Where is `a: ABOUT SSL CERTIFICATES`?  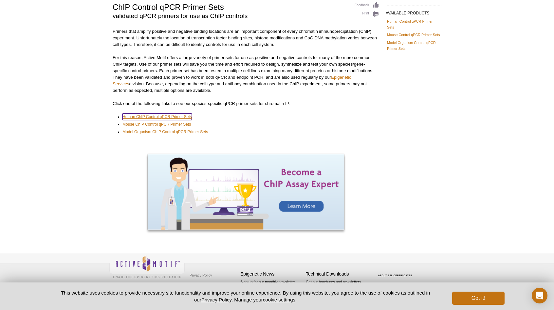
a: ABOUT SSL CERTIFICATES is located at coordinates (396, 275).